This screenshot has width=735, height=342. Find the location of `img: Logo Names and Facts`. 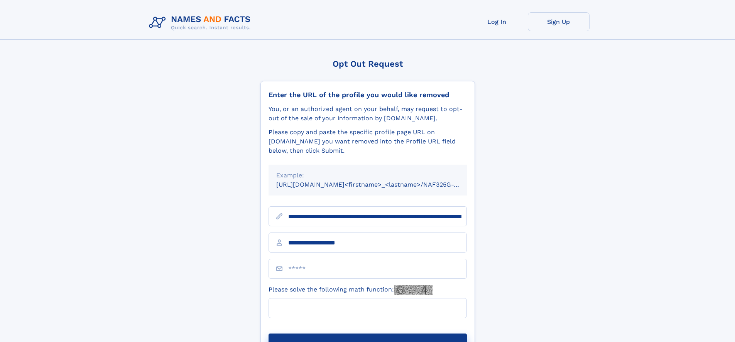

img: Logo Names and Facts is located at coordinates (201, 23).